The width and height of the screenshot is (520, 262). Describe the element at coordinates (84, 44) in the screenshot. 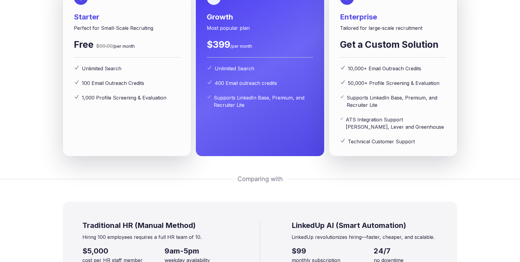

I see `span: Free` at that location.